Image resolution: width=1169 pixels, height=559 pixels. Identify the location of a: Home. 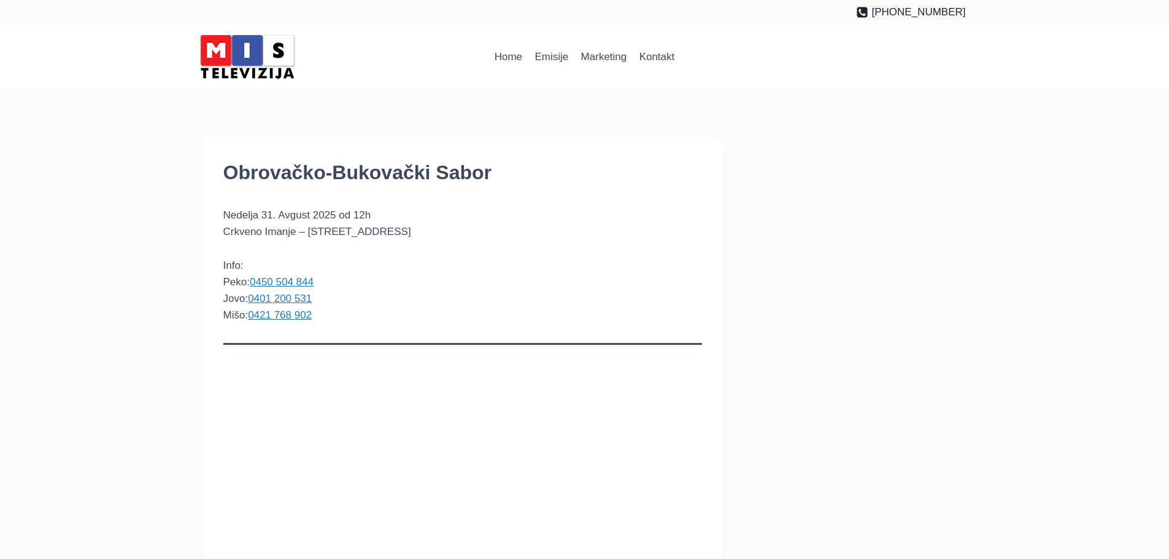
(509, 57).